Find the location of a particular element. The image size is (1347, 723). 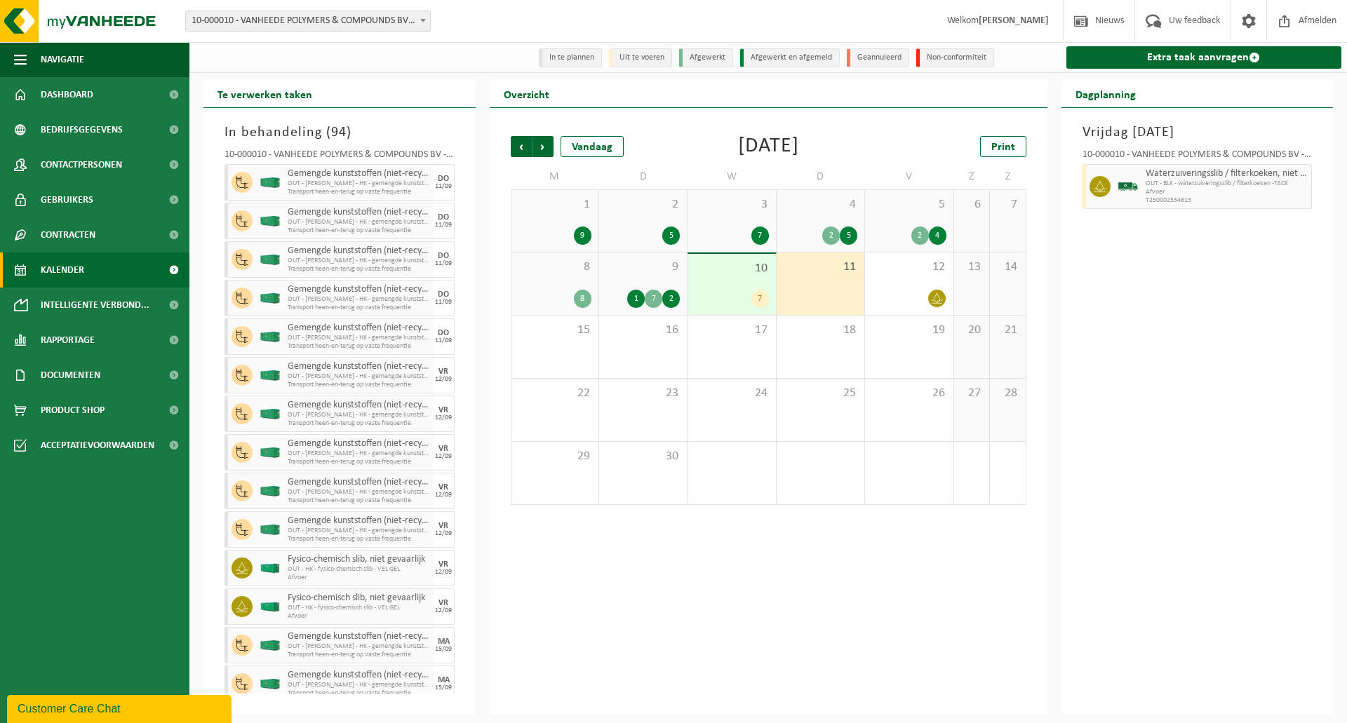

span: 28 is located at coordinates (1008, 394).